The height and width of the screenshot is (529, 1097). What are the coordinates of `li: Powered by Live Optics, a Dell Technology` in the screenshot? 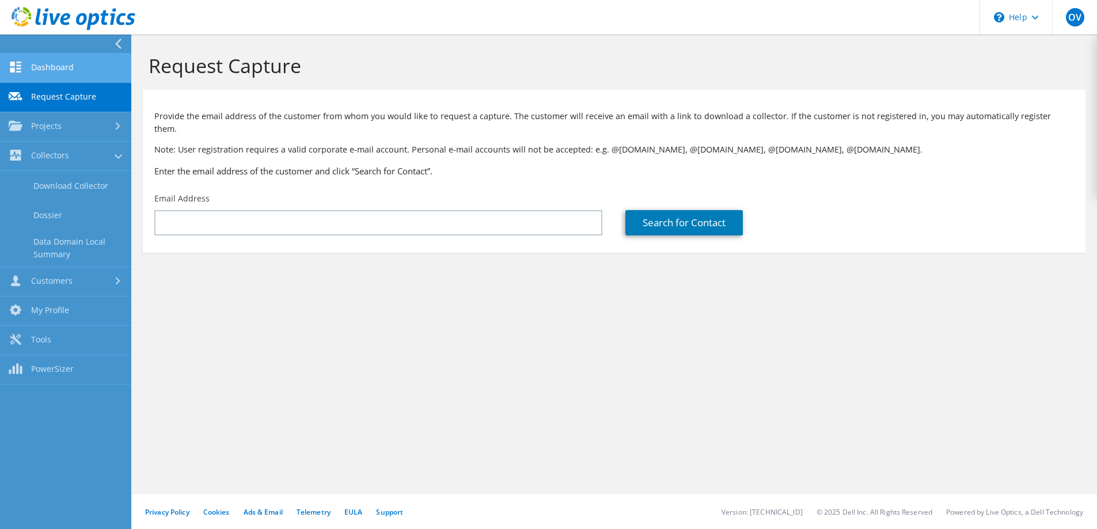 It's located at (1015, 512).